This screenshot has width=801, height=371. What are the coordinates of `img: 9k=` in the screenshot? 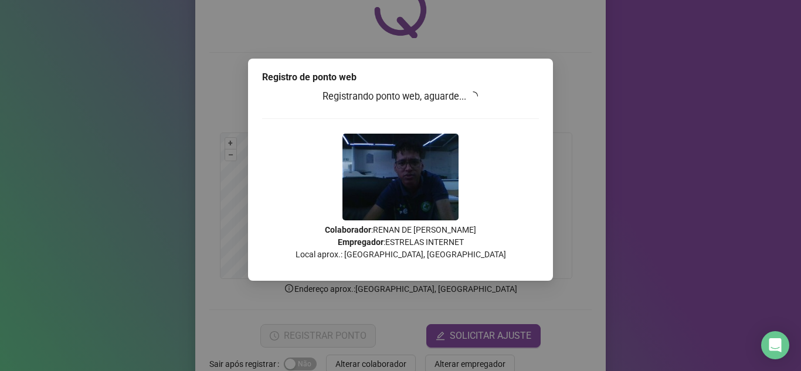 It's located at (400, 177).